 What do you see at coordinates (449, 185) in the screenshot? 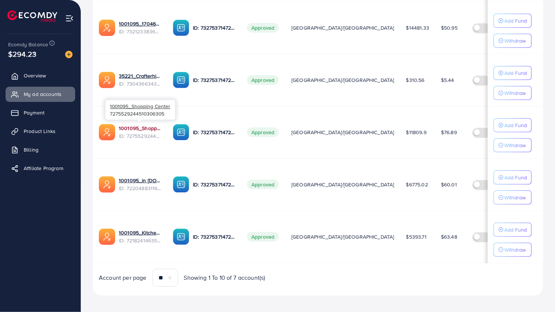
I see `span: $60.01` at bounding box center [449, 185].